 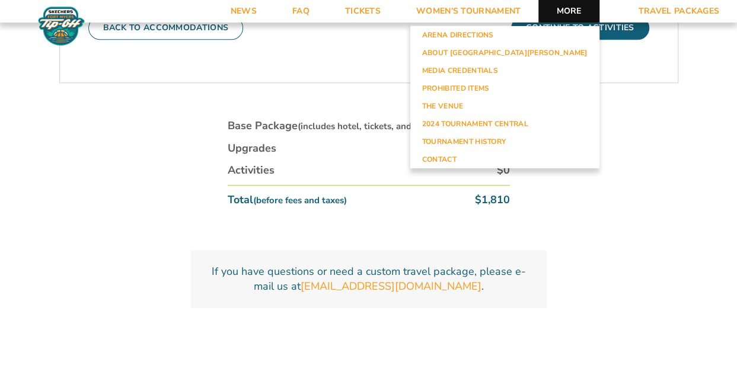 I want to click on div: Total, so click(x=287, y=200).